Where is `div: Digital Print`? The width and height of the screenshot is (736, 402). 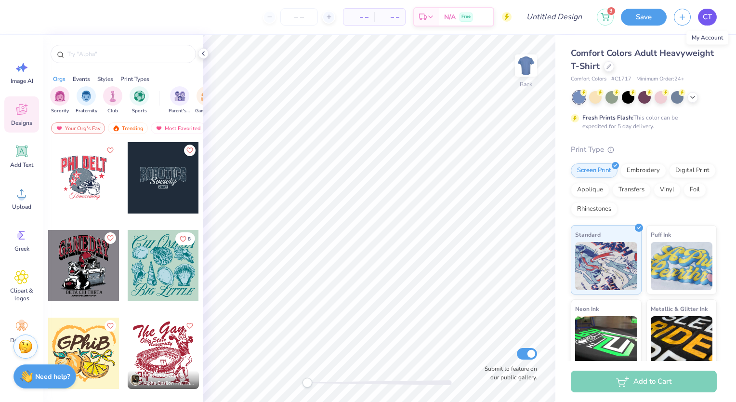
div: Digital Print is located at coordinates (693, 171).